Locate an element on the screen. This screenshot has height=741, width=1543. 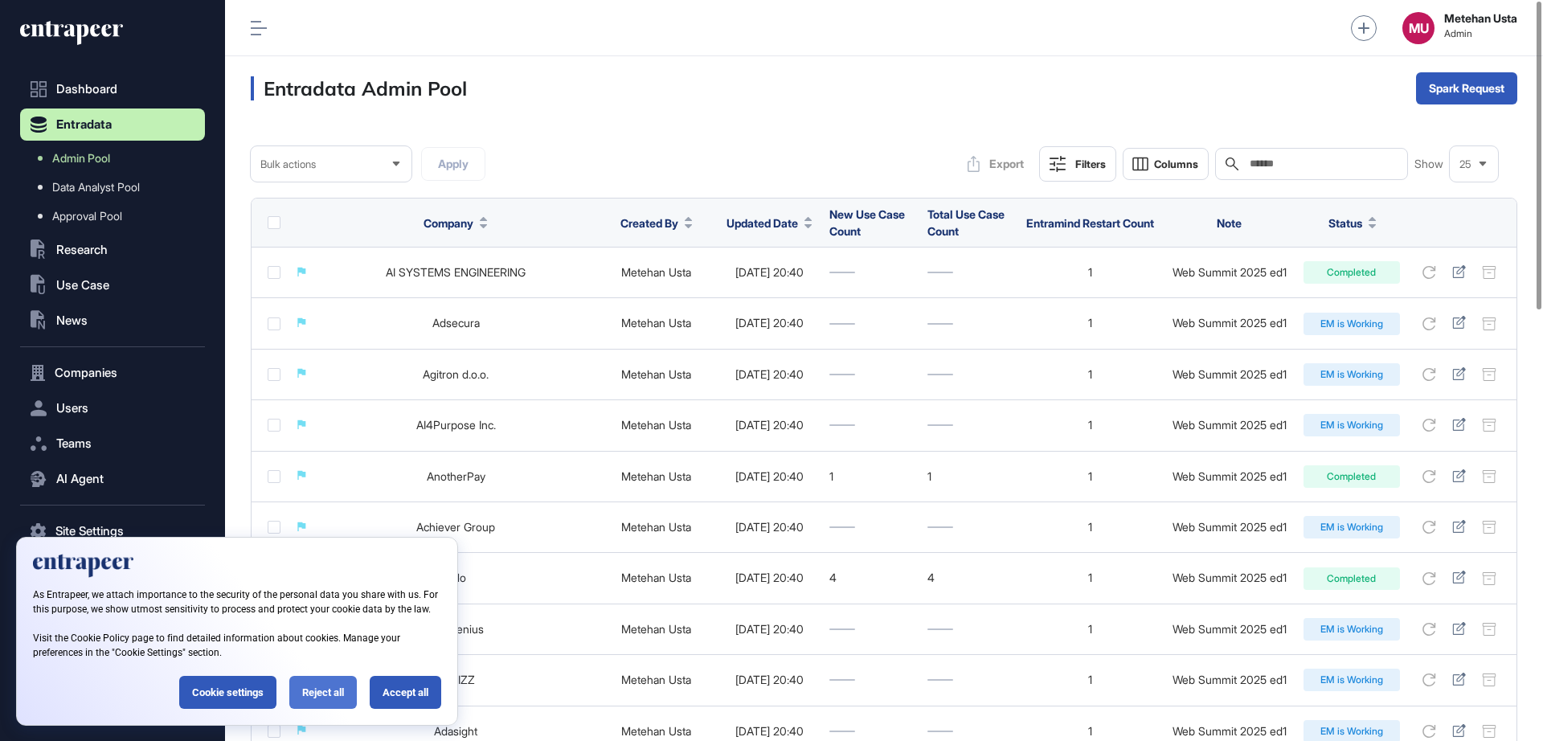
strong: Metehan Usta is located at coordinates (1480, 18).